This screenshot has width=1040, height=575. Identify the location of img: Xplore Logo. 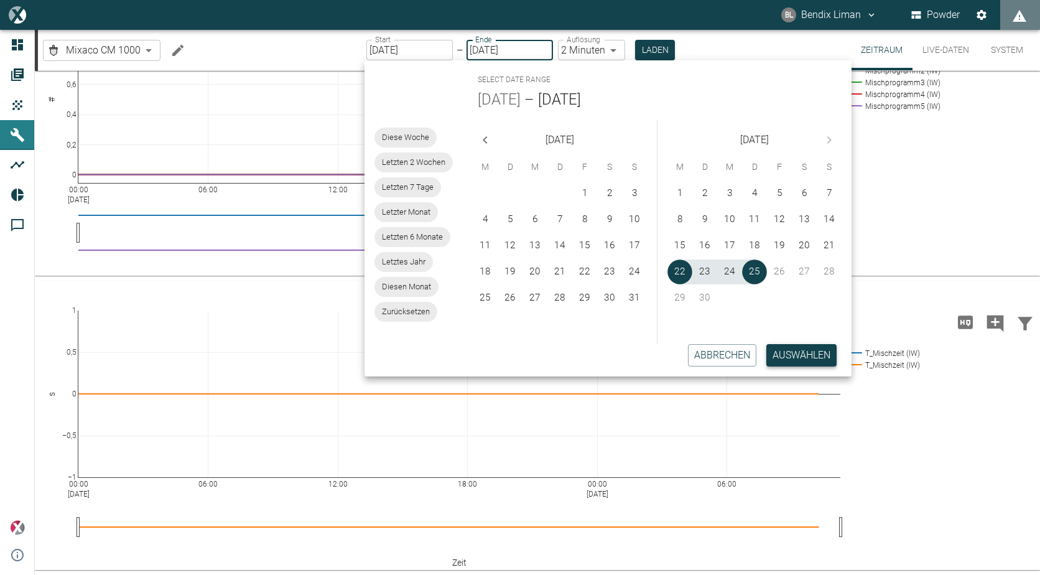
(17, 527).